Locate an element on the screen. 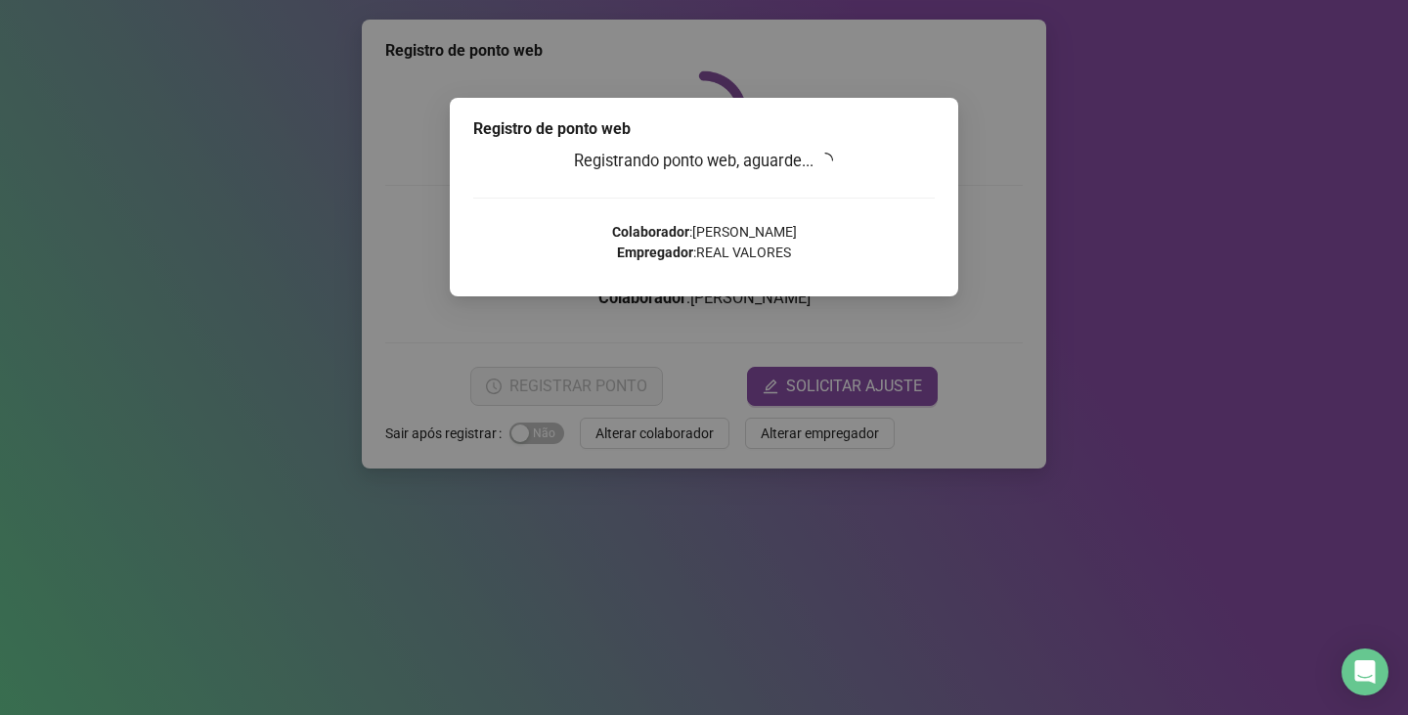  div: Open Intercom Messenger is located at coordinates (1365, 672).